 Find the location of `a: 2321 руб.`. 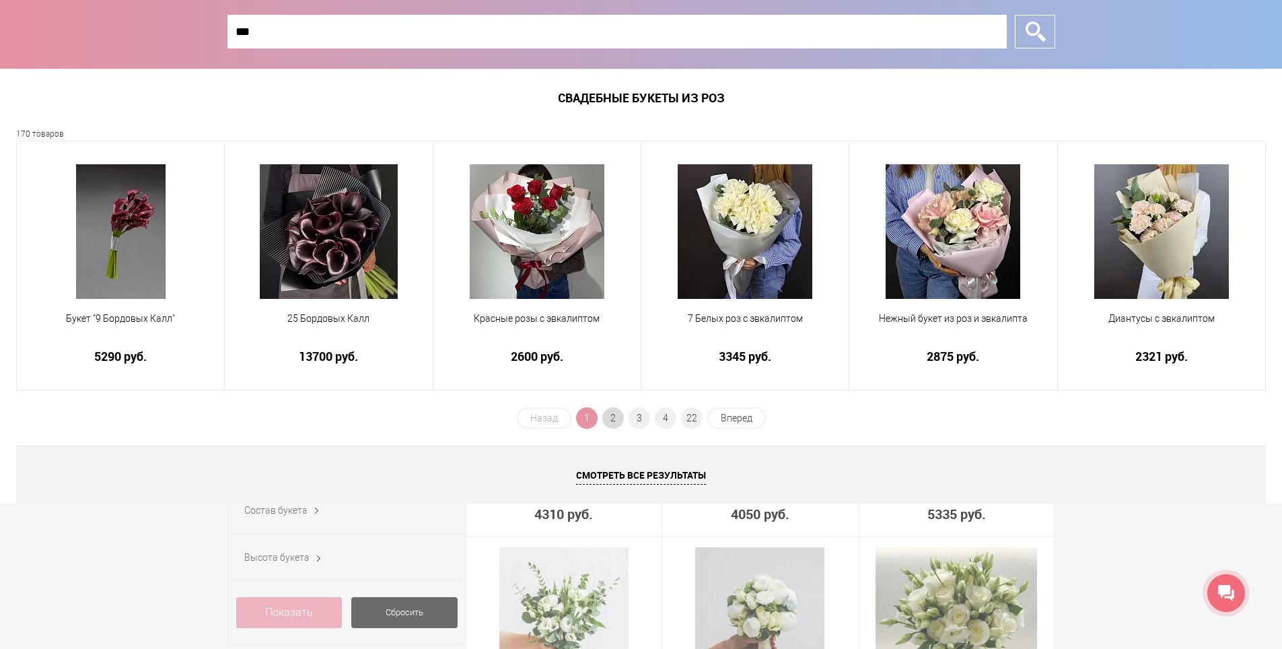

a: 2321 руб. is located at coordinates (1161, 356).